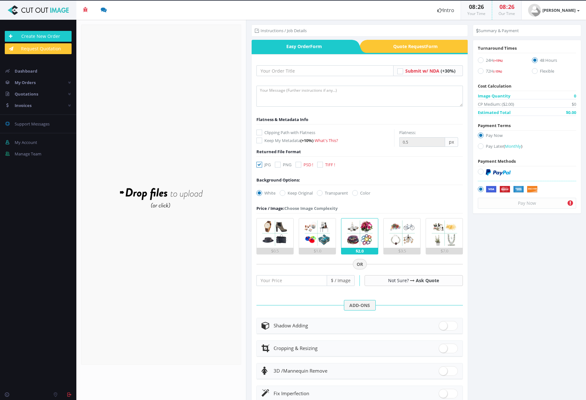 The width and height of the screenshot is (586, 400). What do you see at coordinates (318, 233) in the screenshot?
I see `img: 2.png` at bounding box center [318, 233].